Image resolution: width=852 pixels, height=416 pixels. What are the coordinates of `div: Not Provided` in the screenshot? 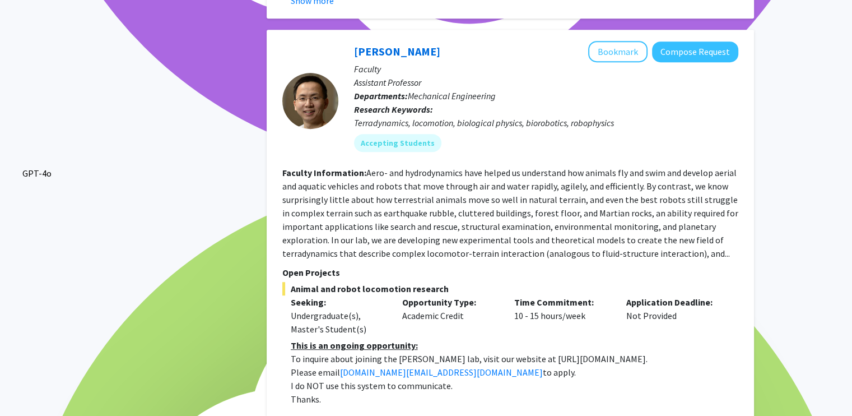 It's located at (674, 315).